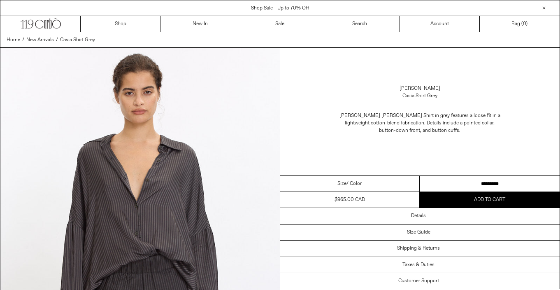 The height and width of the screenshot is (290, 560). I want to click on div: Casia Shirt Grey, so click(420, 96).